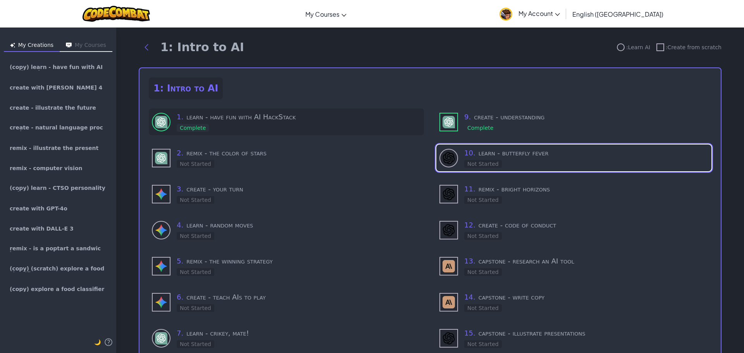 This screenshot has width=744, height=353. I want to click on button: Back to modules, so click(146, 47).